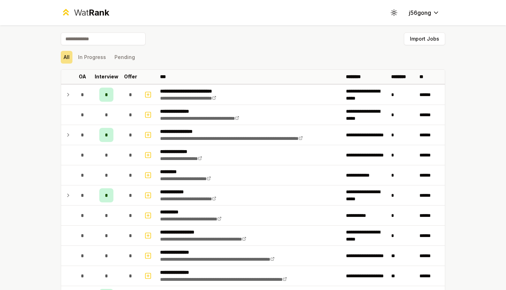 Image resolution: width=506 pixels, height=290 pixels. What do you see at coordinates (125, 57) in the screenshot?
I see `button: Pending` at bounding box center [125, 57].